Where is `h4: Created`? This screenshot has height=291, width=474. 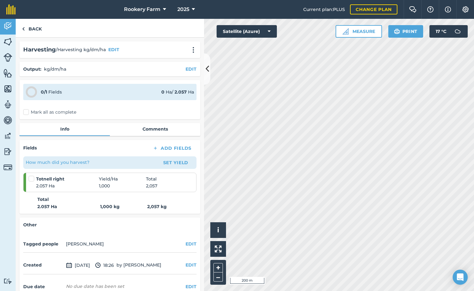
h4: Created is located at coordinates (43, 265).